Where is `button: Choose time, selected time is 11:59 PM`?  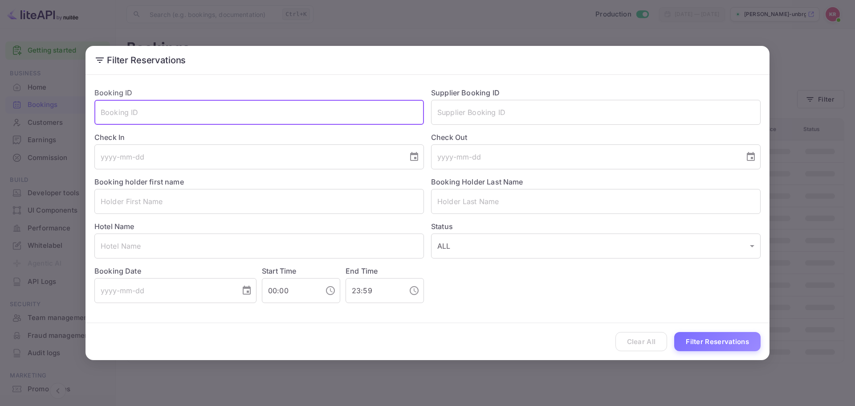
button: Choose time, selected time is 11:59 PM is located at coordinates (414, 290).